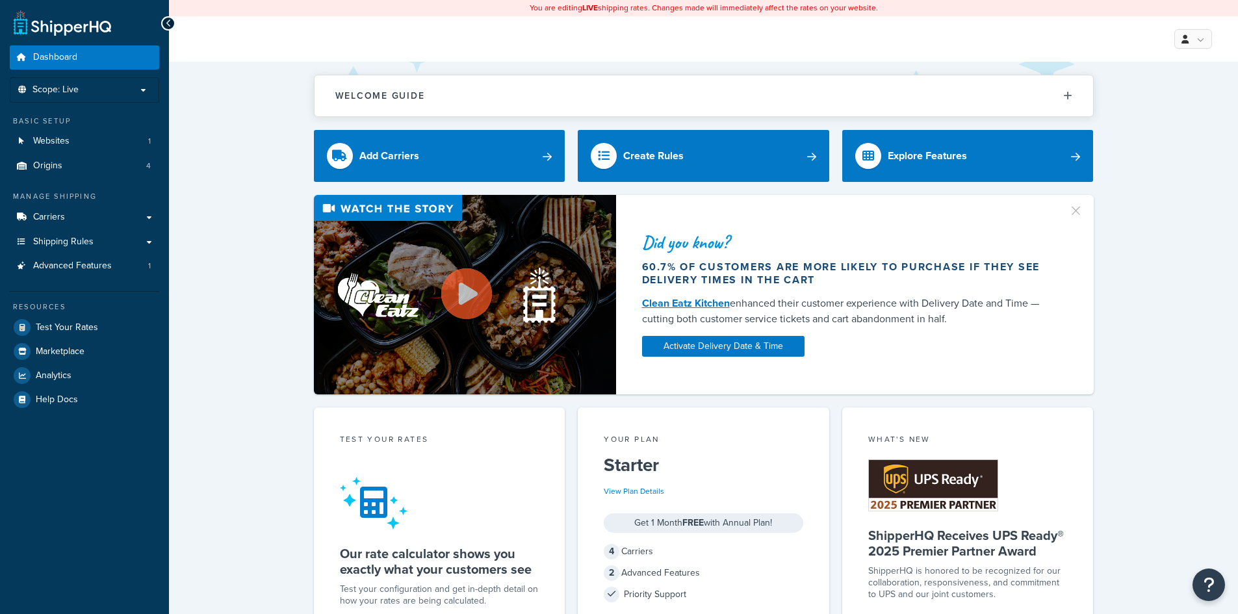 This screenshot has height=614, width=1238. Describe the element at coordinates (67, 328) in the screenshot. I see `span: Test Your Rates` at that location.